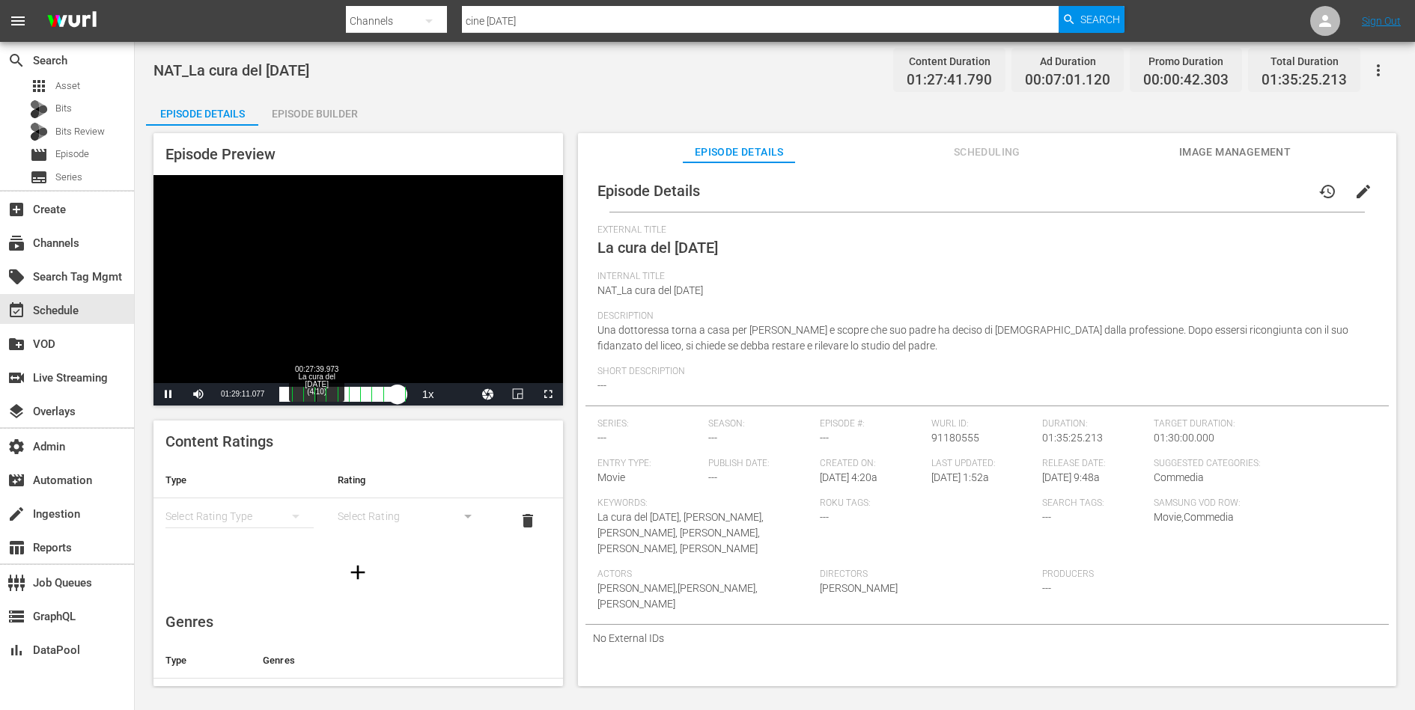  I want to click on th: Rating, so click(412, 481).